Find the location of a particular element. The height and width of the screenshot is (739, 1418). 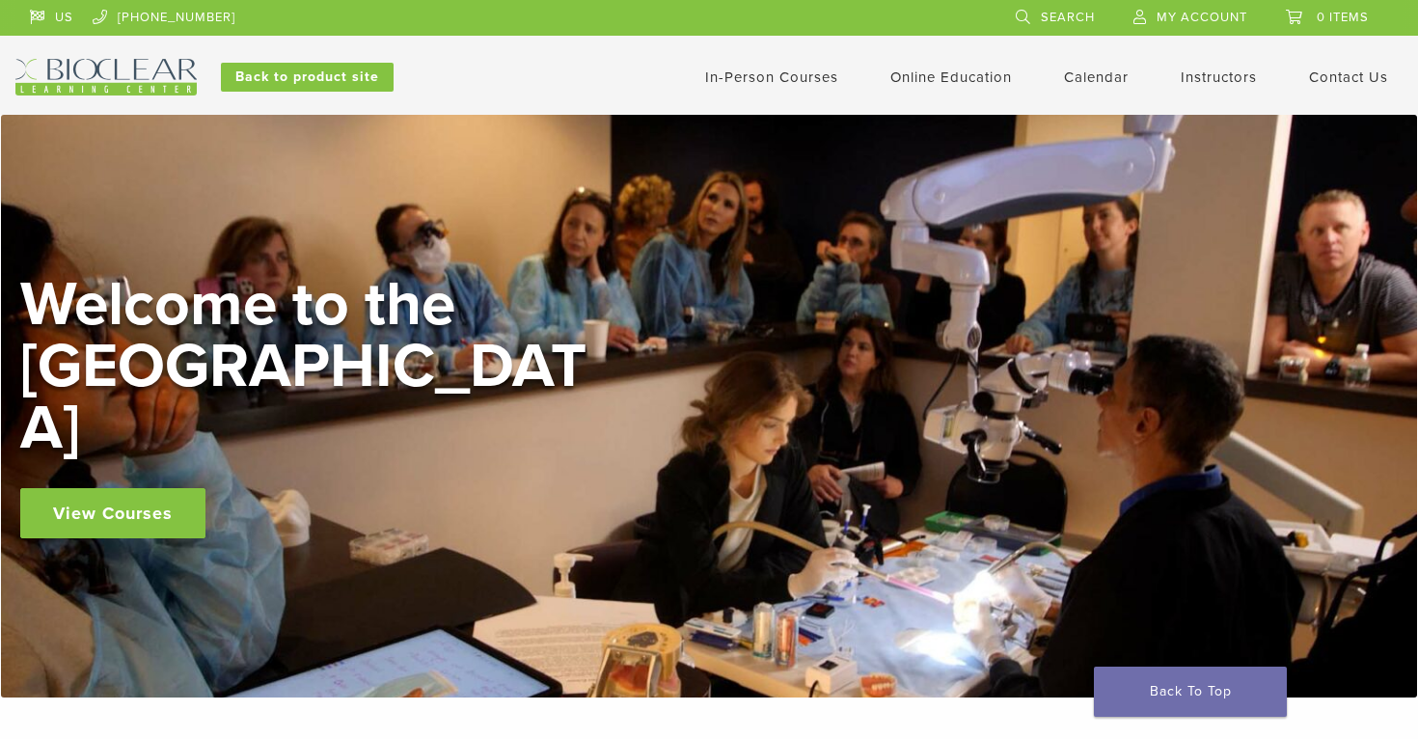

a: Online Education is located at coordinates (951, 77).